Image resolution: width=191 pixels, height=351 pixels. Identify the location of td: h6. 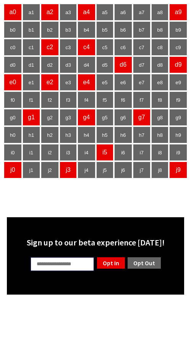
(123, 135).